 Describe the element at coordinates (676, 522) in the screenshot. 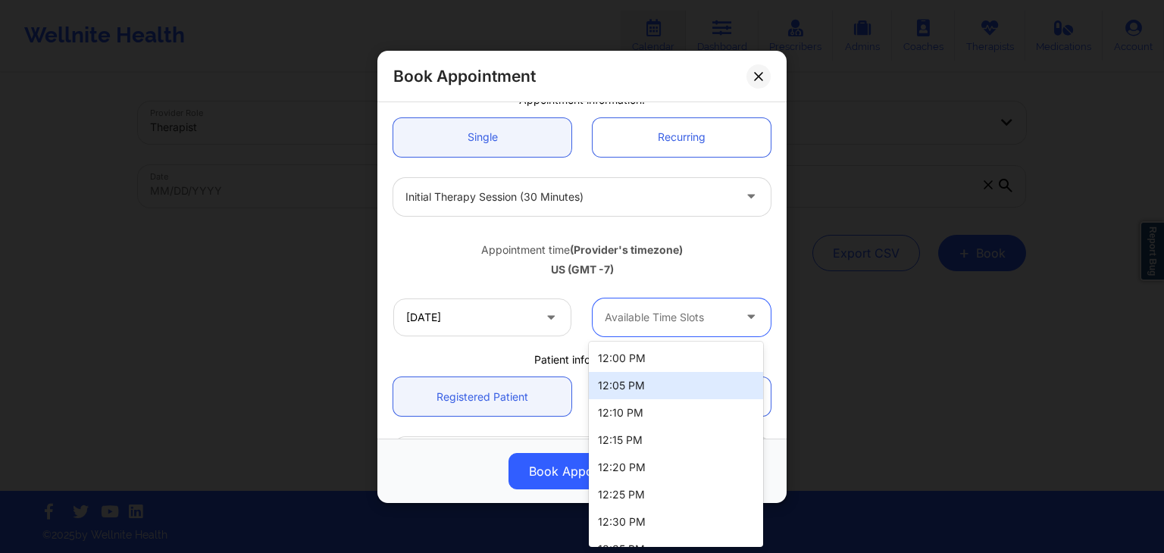

I see `div: 12:30 PM` at that location.